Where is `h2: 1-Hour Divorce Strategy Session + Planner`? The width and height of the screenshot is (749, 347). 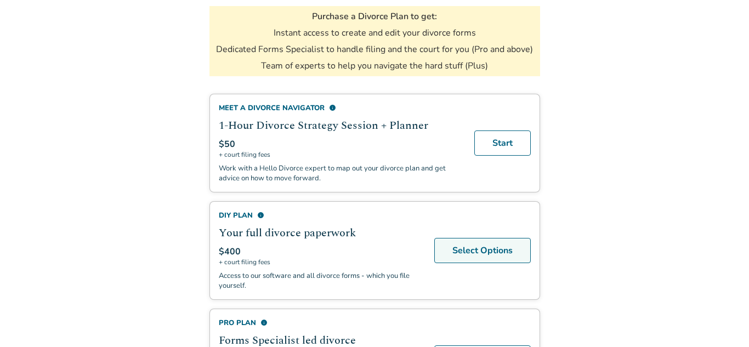 h2: 1-Hour Divorce Strategy Session + Planner is located at coordinates (340, 126).